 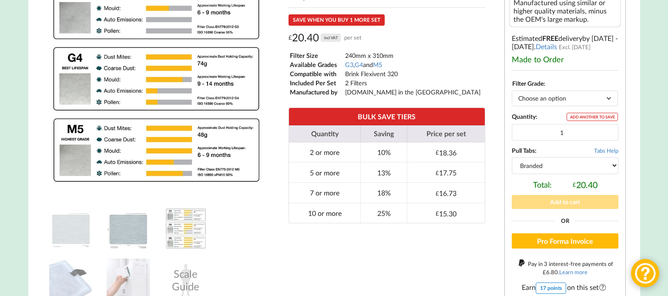 What do you see at coordinates (550, 272) in the screenshot?
I see `div: 6.80` at bounding box center [550, 272].